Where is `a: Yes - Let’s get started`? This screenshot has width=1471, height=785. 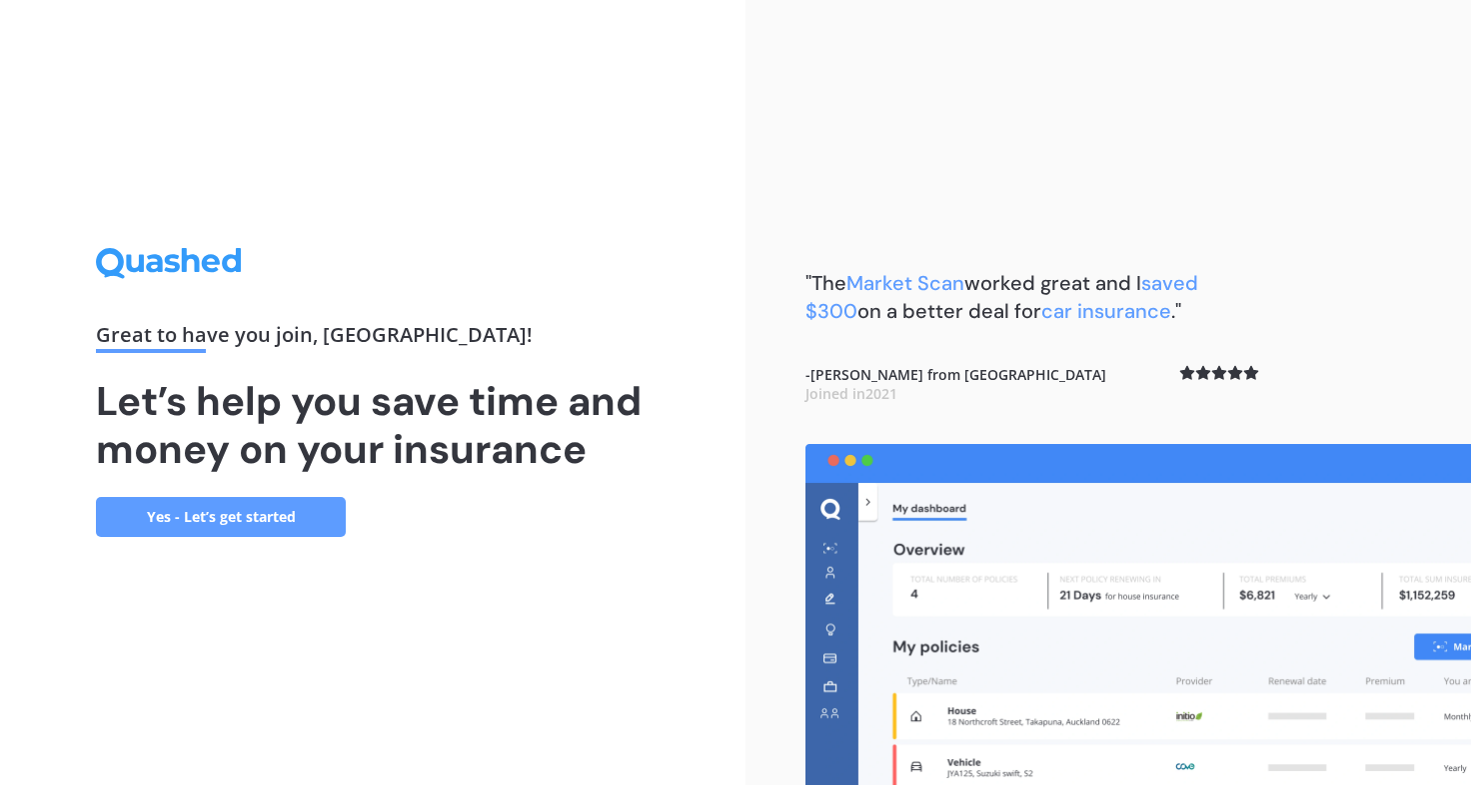 a: Yes - Let’s get started is located at coordinates (221, 517).